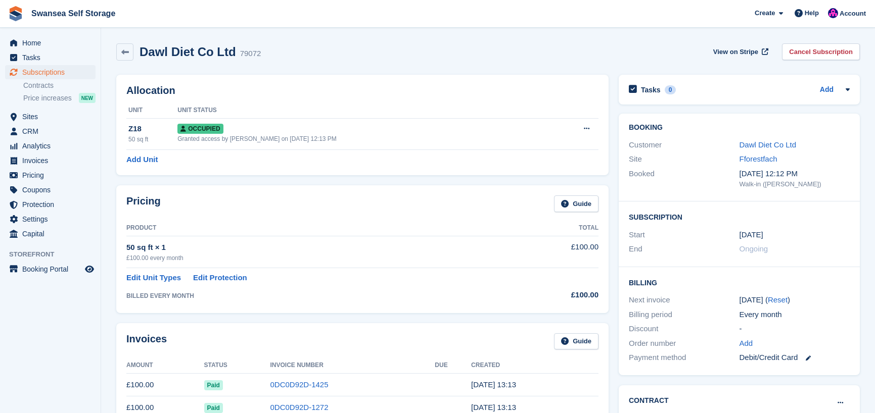  What do you see at coordinates (147, 342) in the screenshot?
I see `h2: Invoices` at bounding box center [147, 342].